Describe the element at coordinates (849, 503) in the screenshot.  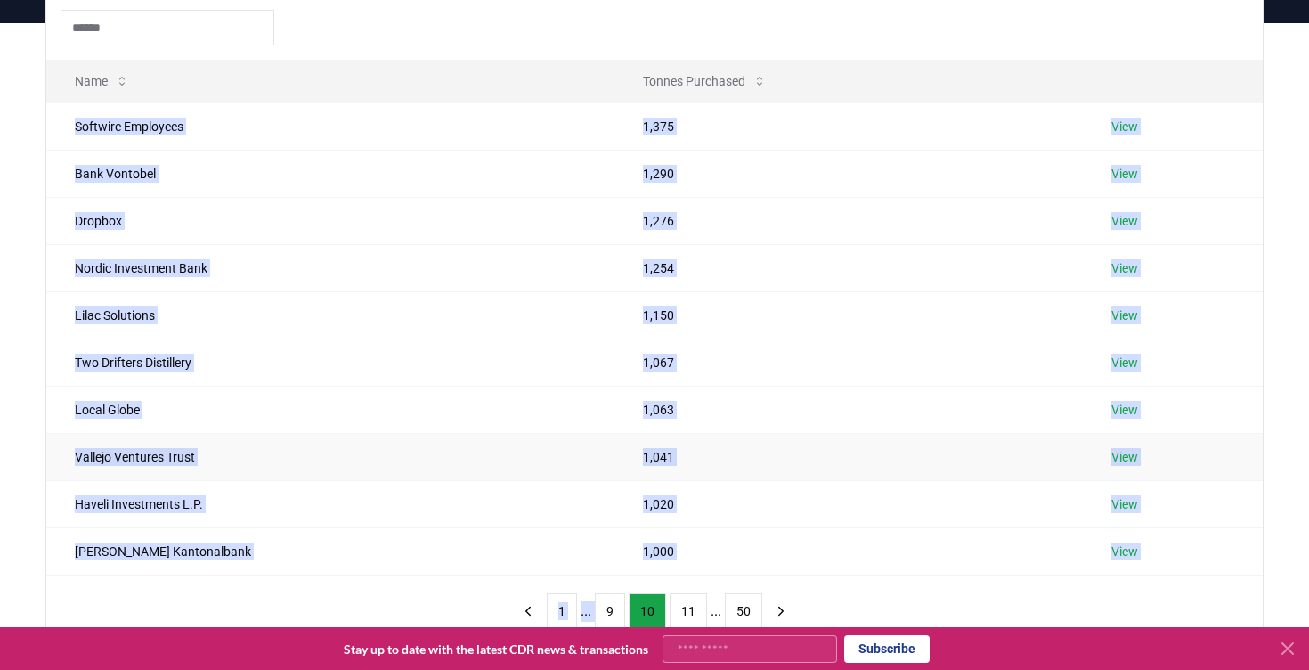
I see `td: 1,020` at that location.